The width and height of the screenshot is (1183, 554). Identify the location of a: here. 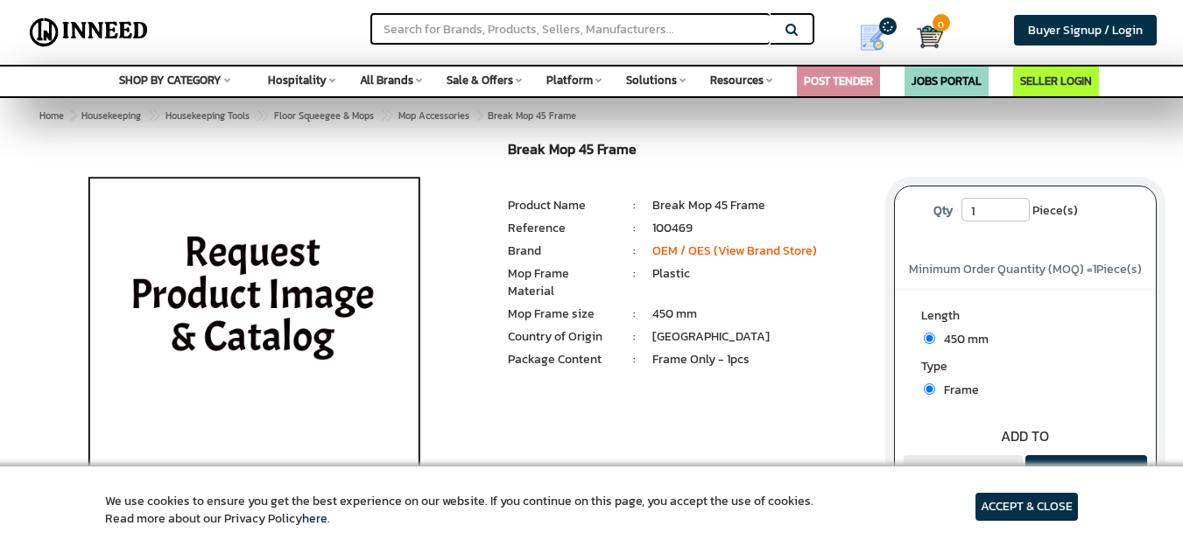
(314, 518).